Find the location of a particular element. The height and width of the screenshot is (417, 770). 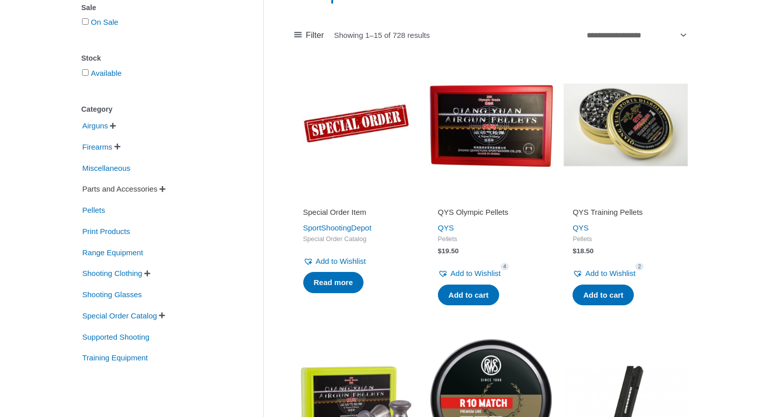

a: Special Order Item is located at coordinates (356, 214).